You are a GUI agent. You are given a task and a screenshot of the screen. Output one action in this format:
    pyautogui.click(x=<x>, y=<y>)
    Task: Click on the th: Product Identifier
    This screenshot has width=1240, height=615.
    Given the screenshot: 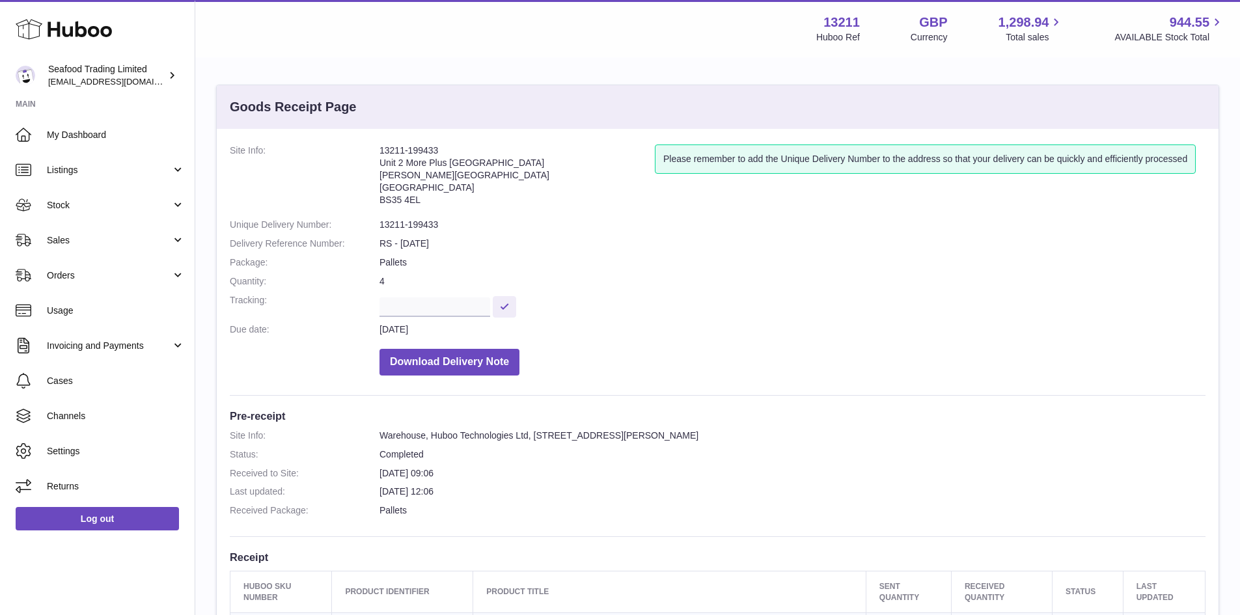 What is the action you would take?
    pyautogui.click(x=402, y=592)
    